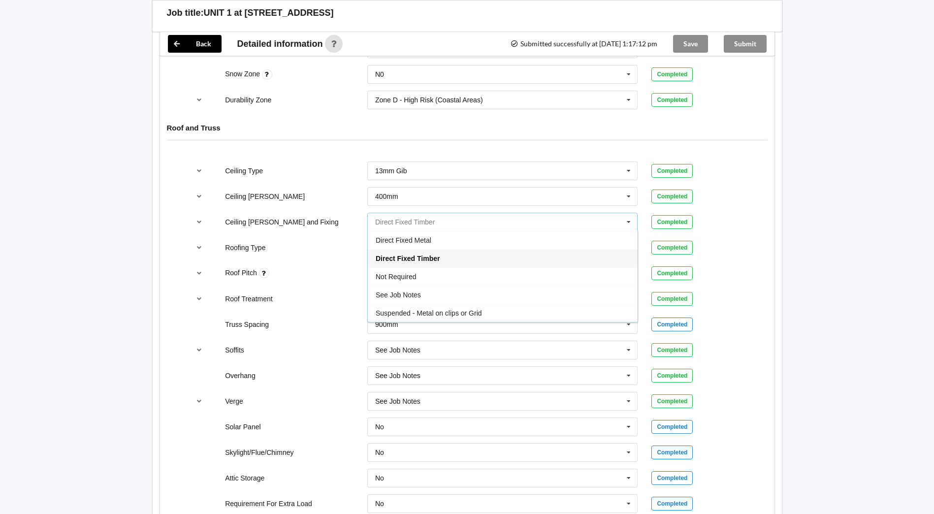  I want to click on label: Attic Storage, so click(245, 478).